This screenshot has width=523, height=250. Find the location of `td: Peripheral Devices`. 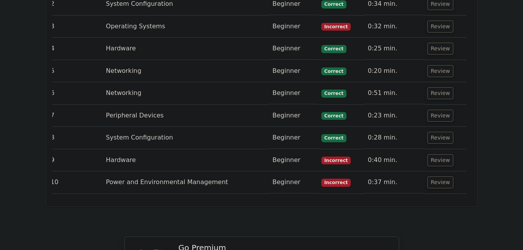

td: Peripheral Devices is located at coordinates (186, 115).